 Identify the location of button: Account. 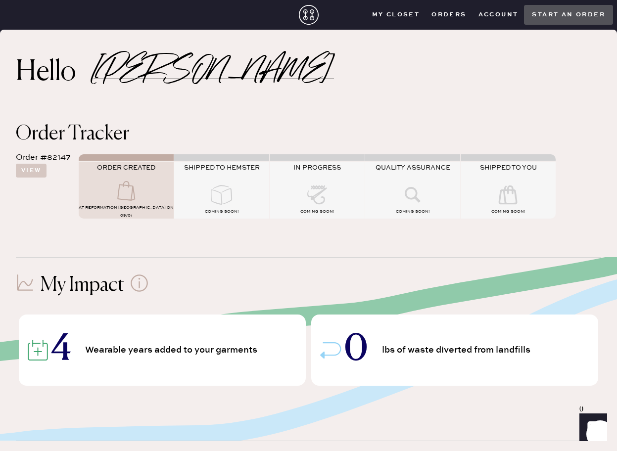
(498, 15).